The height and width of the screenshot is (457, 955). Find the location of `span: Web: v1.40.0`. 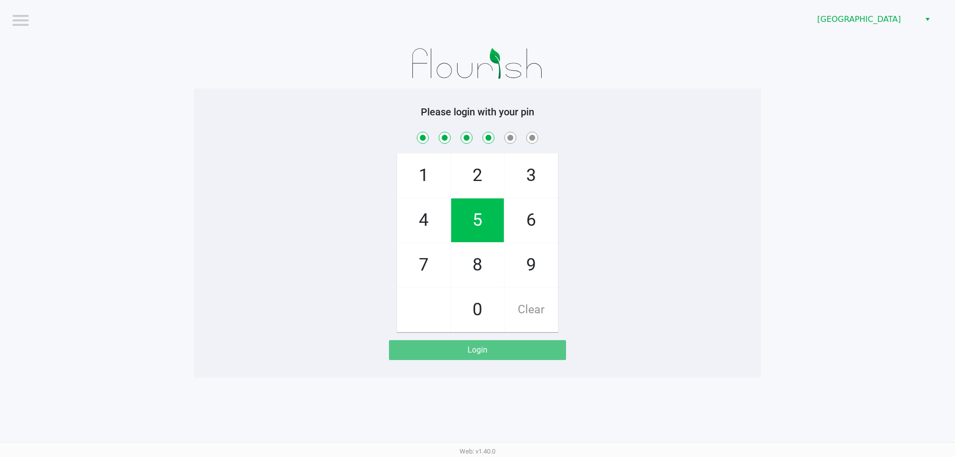

span: Web: v1.40.0 is located at coordinates (477, 451).